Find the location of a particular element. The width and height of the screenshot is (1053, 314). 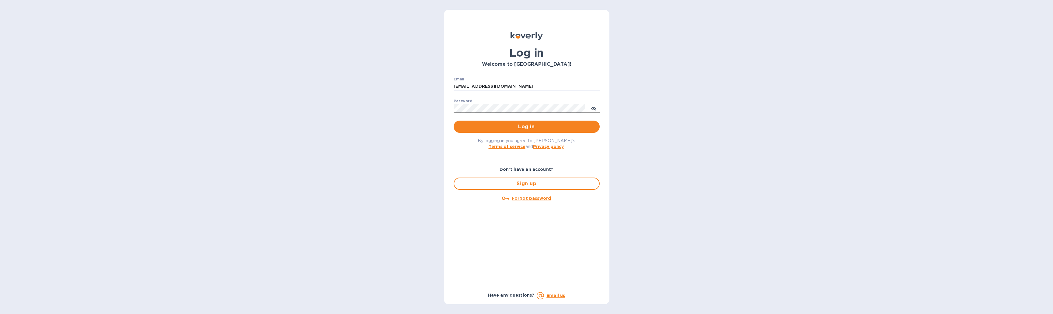

b: Don't have an account? is located at coordinates (526, 169).